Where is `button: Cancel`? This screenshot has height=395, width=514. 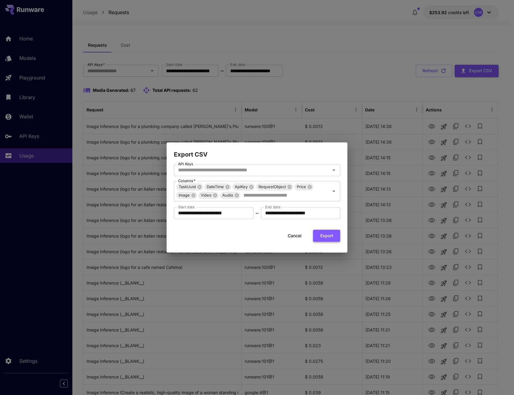
button: Cancel is located at coordinates (294, 236).